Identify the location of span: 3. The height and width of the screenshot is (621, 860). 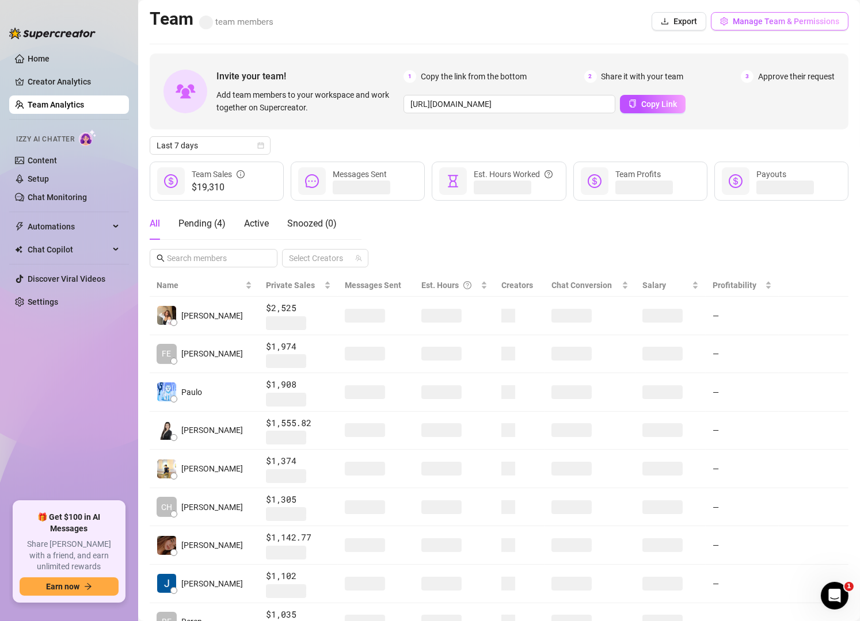
(747, 77).